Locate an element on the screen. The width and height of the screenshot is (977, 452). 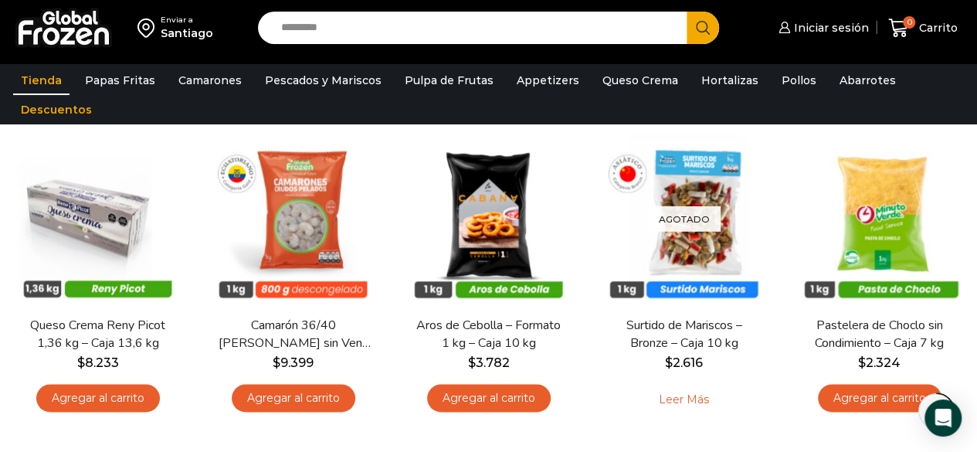
bdi: 8.233 is located at coordinates (98, 362).